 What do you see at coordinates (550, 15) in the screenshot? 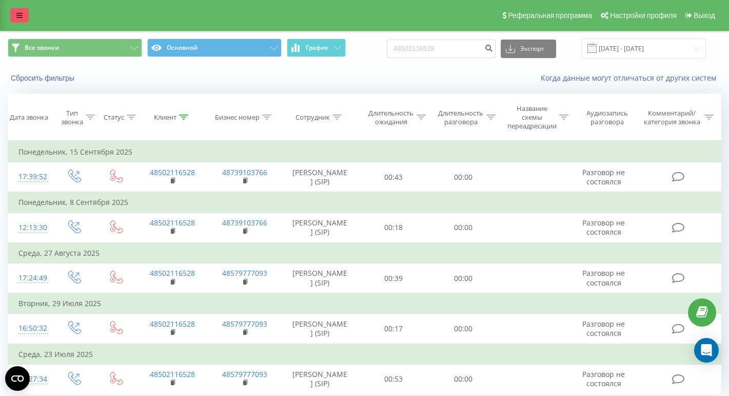
I see `span: Реферальная программа` at bounding box center [550, 15].